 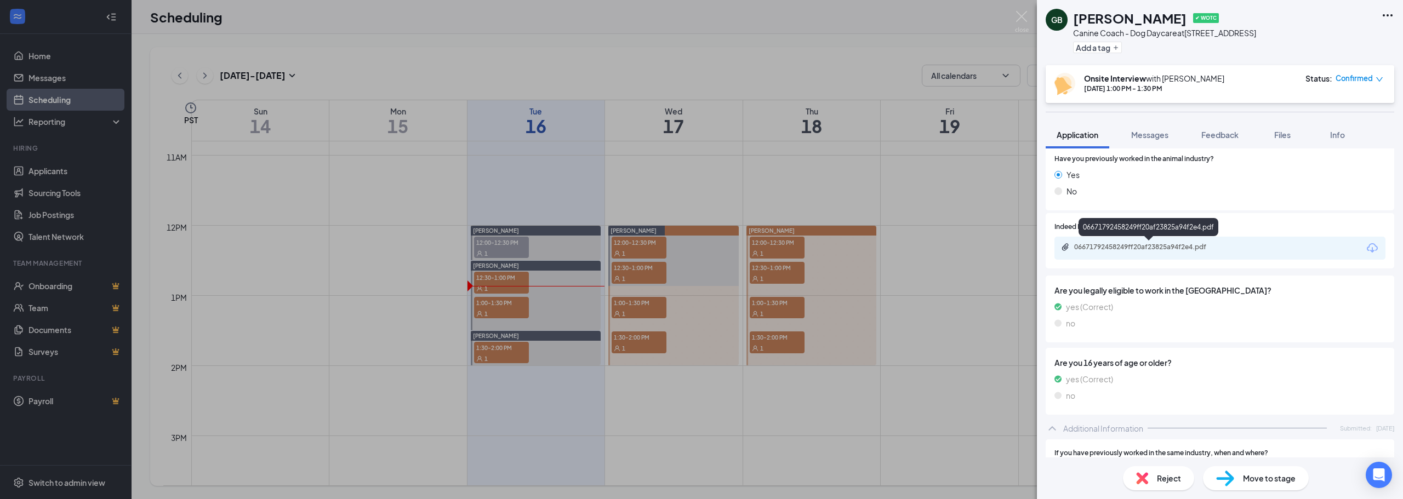 What do you see at coordinates (1354, 78) in the screenshot?
I see `span: Confirmed` at bounding box center [1354, 78].